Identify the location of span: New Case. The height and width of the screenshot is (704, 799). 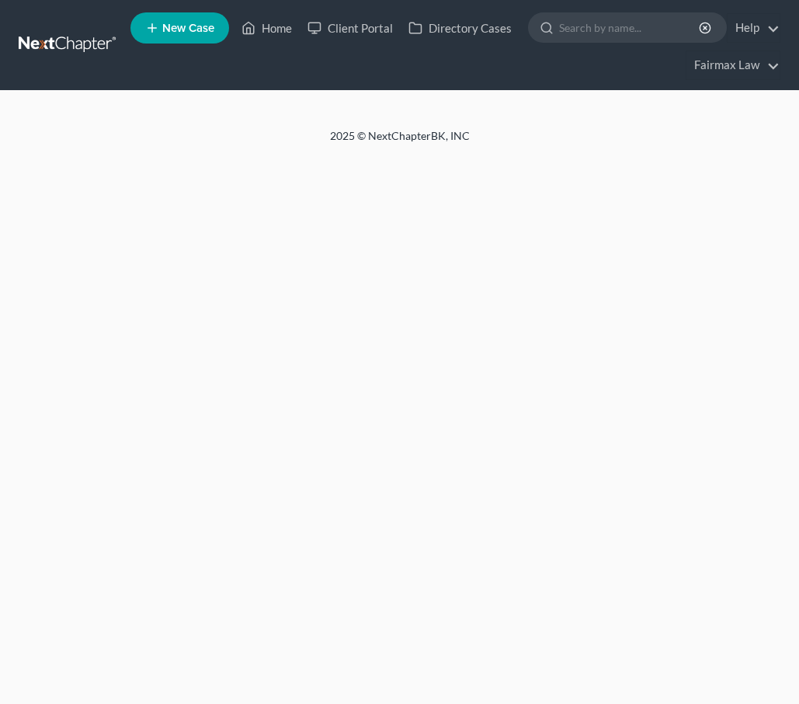
(188, 28).